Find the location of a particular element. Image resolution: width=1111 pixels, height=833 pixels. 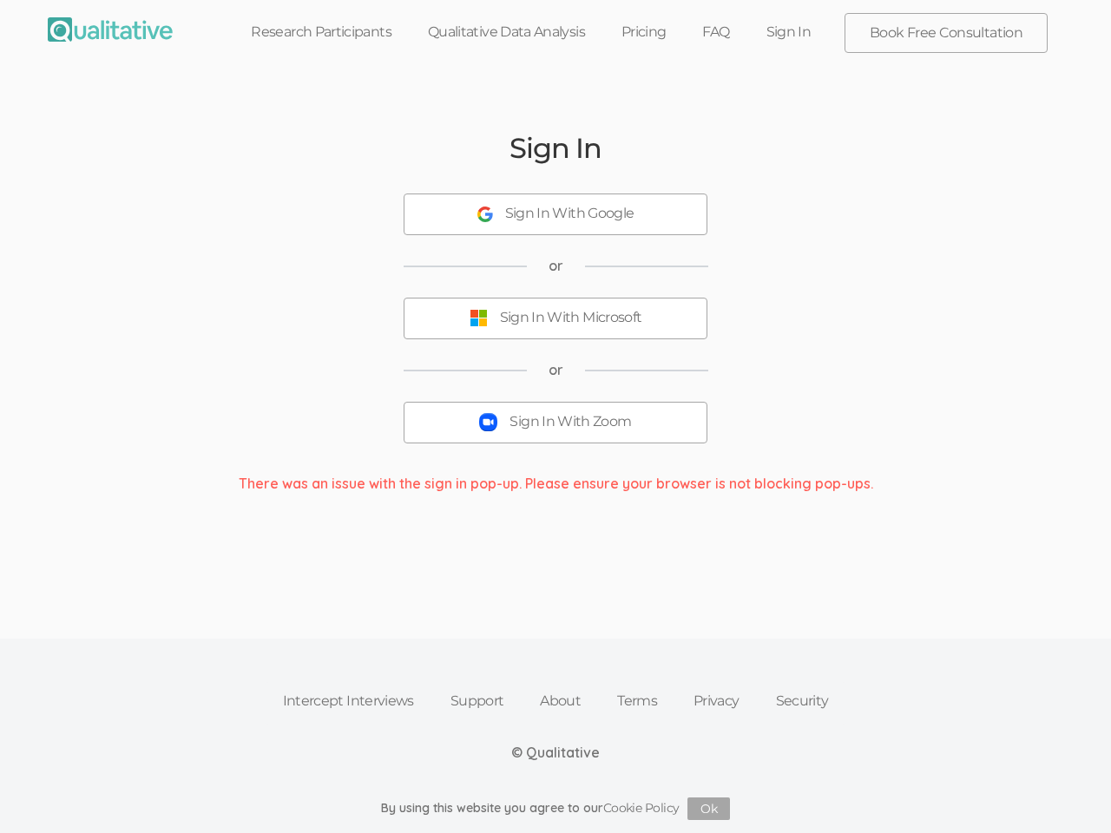

a: Research Participants is located at coordinates (321, 32).